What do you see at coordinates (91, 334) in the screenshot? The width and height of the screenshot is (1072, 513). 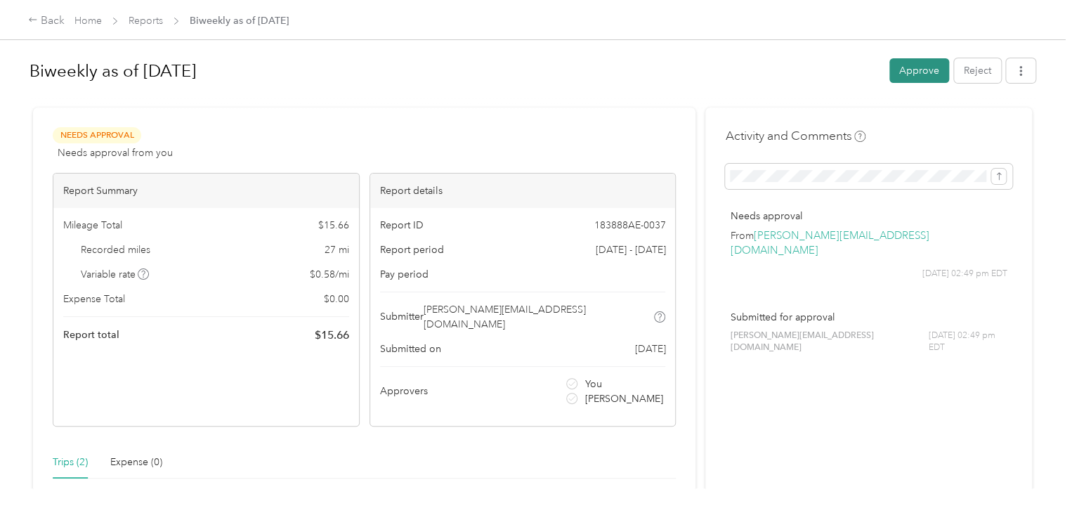 I see `span: Report total` at bounding box center [91, 334].